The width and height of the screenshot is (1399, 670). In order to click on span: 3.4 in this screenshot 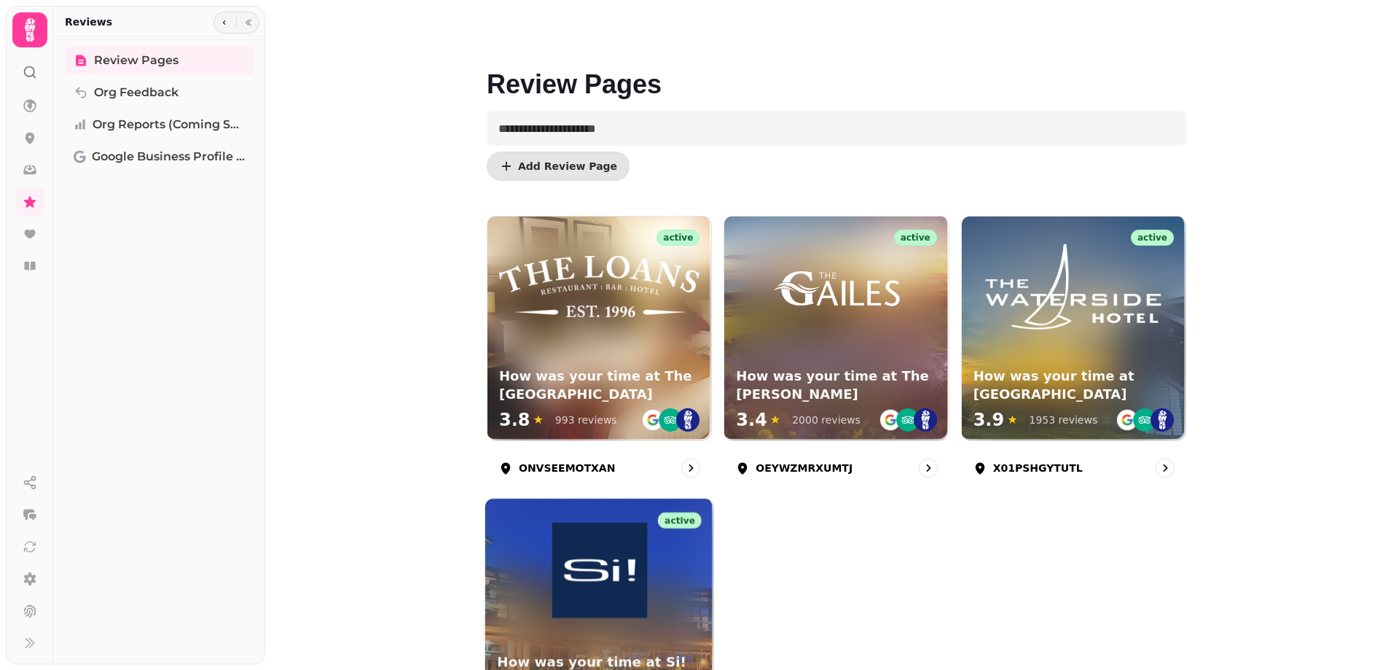, I will do `click(751, 420)`.